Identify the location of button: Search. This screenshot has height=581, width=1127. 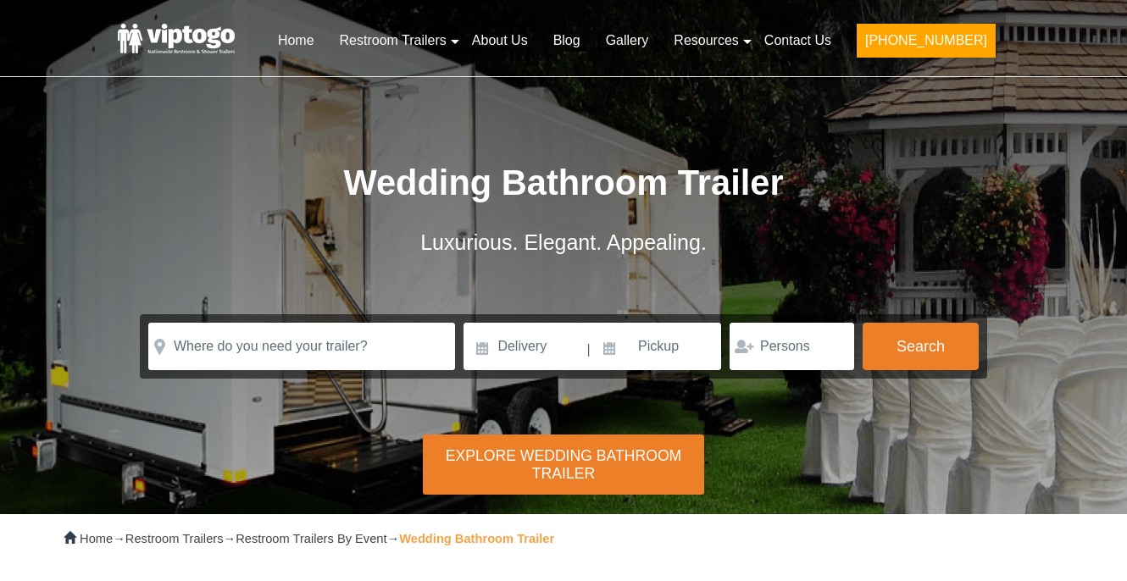
(920, 347).